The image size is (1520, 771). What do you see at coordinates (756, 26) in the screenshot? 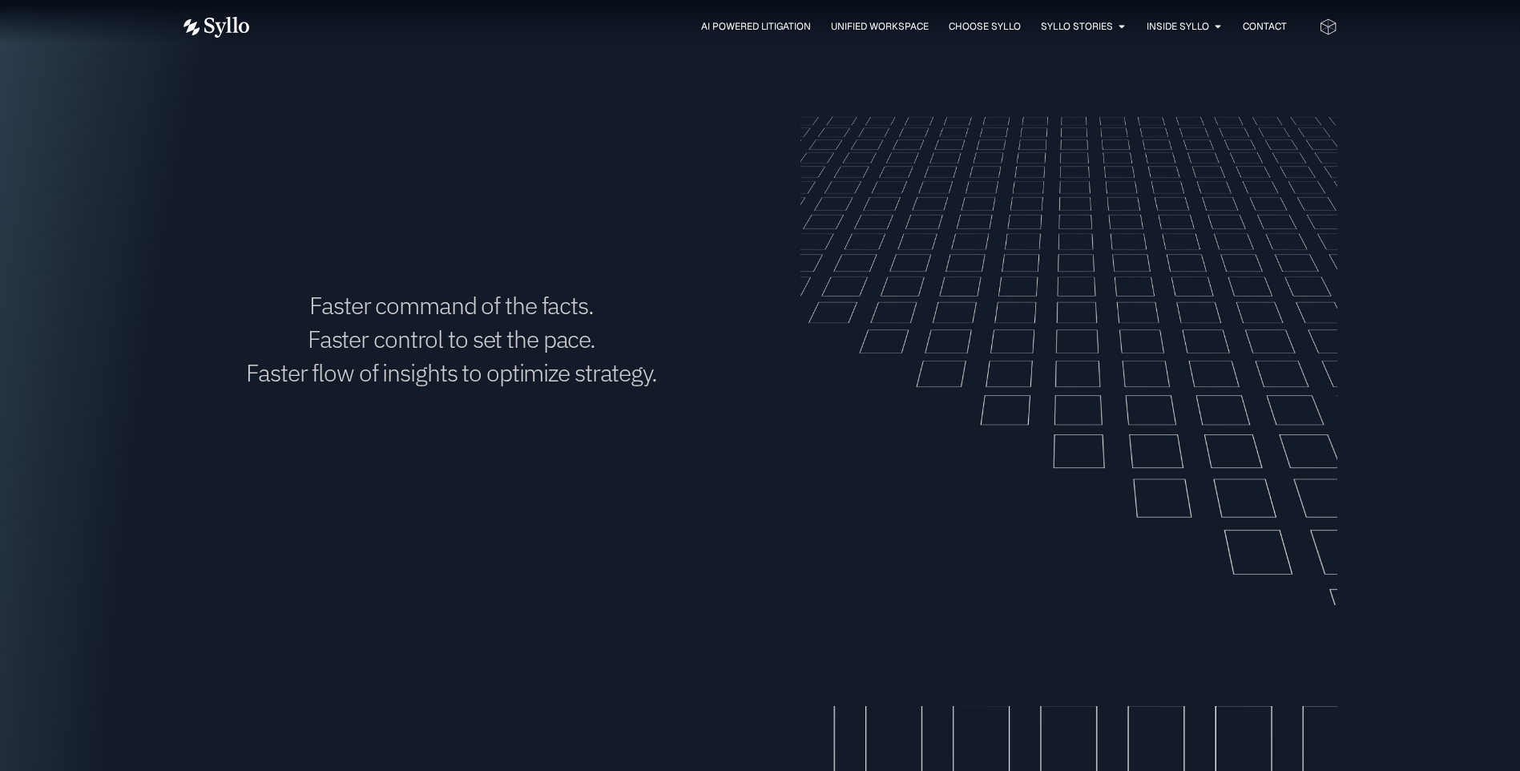
I see `a: AI Powered Litigation` at bounding box center [756, 26].